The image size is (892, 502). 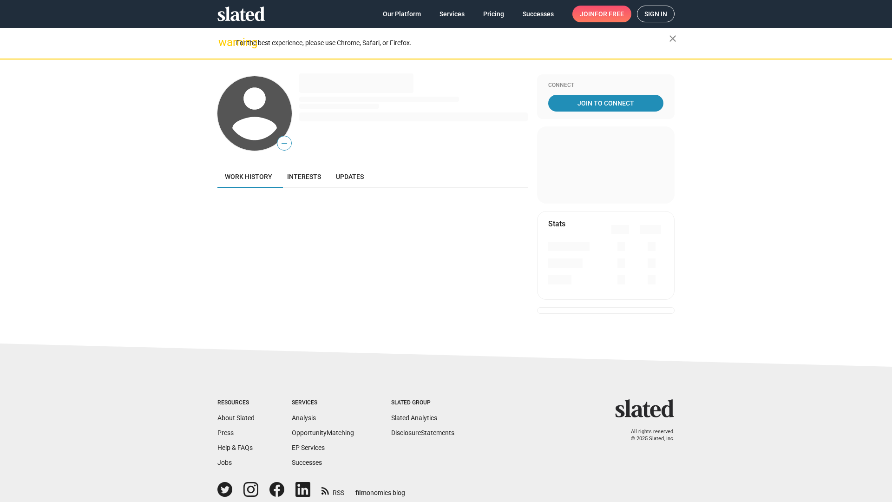 What do you see at coordinates (304, 177) in the screenshot?
I see `a: Interests` at bounding box center [304, 177].